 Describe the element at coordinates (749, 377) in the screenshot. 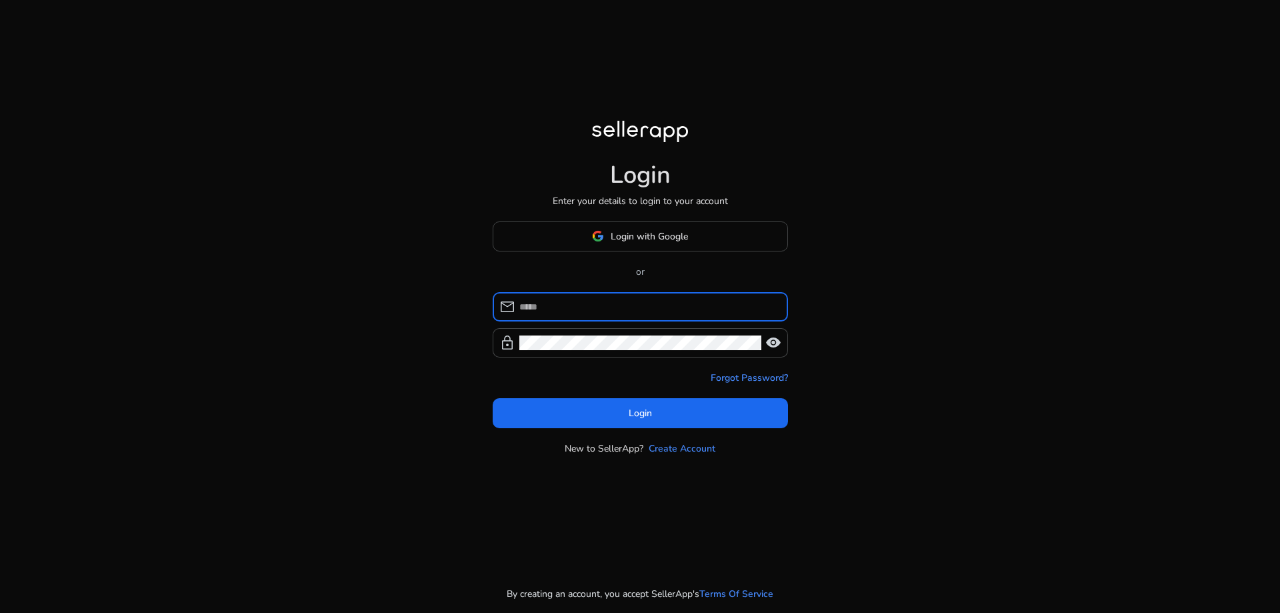

I see `a: Forgot Password?` at that location.